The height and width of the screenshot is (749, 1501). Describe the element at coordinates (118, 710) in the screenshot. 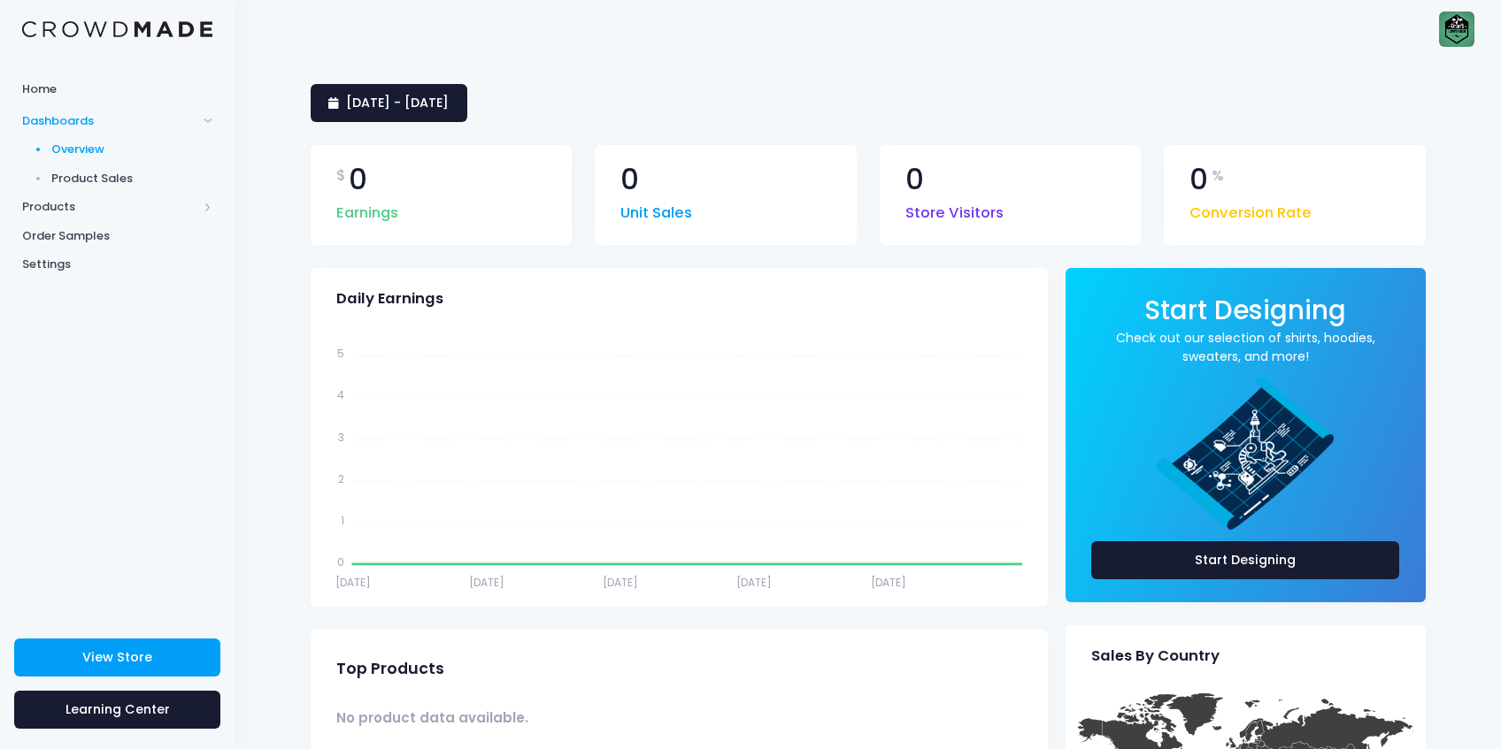

I see `span: Learning Center` at that location.